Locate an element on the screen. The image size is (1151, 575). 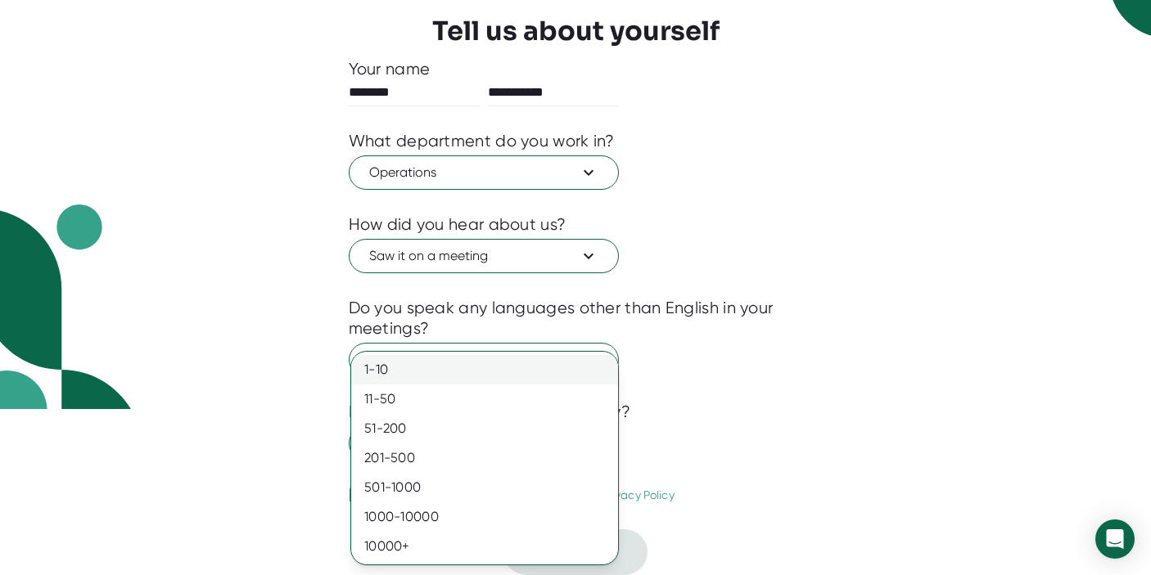
div: Open Intercom Messenger is located at coordinates (1115, 539).